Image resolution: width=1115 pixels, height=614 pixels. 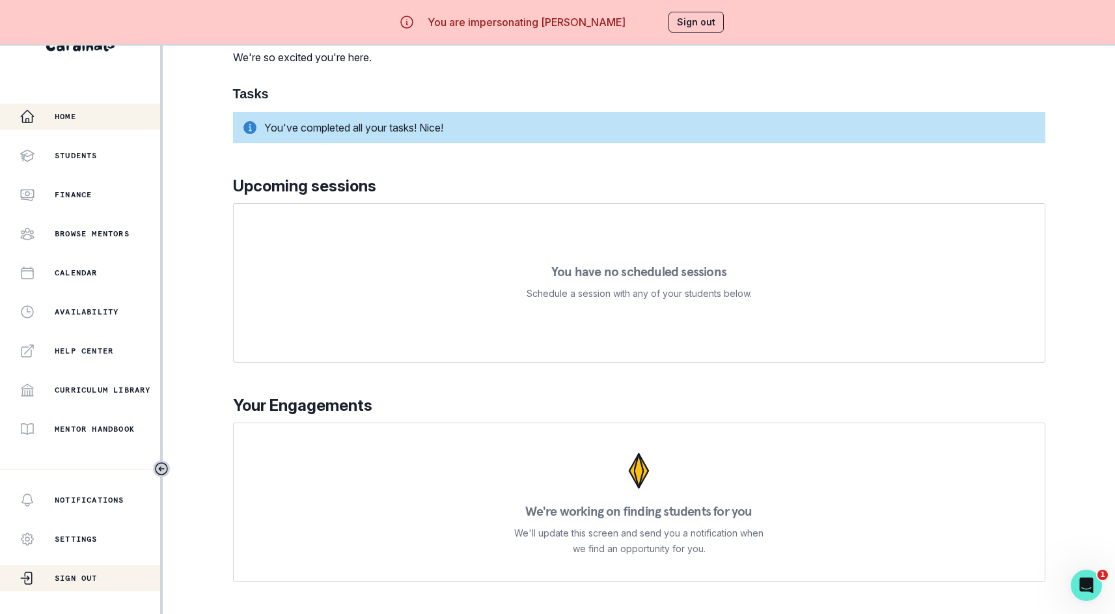 I want to click on span: 1, so click(x=1103, y=575).